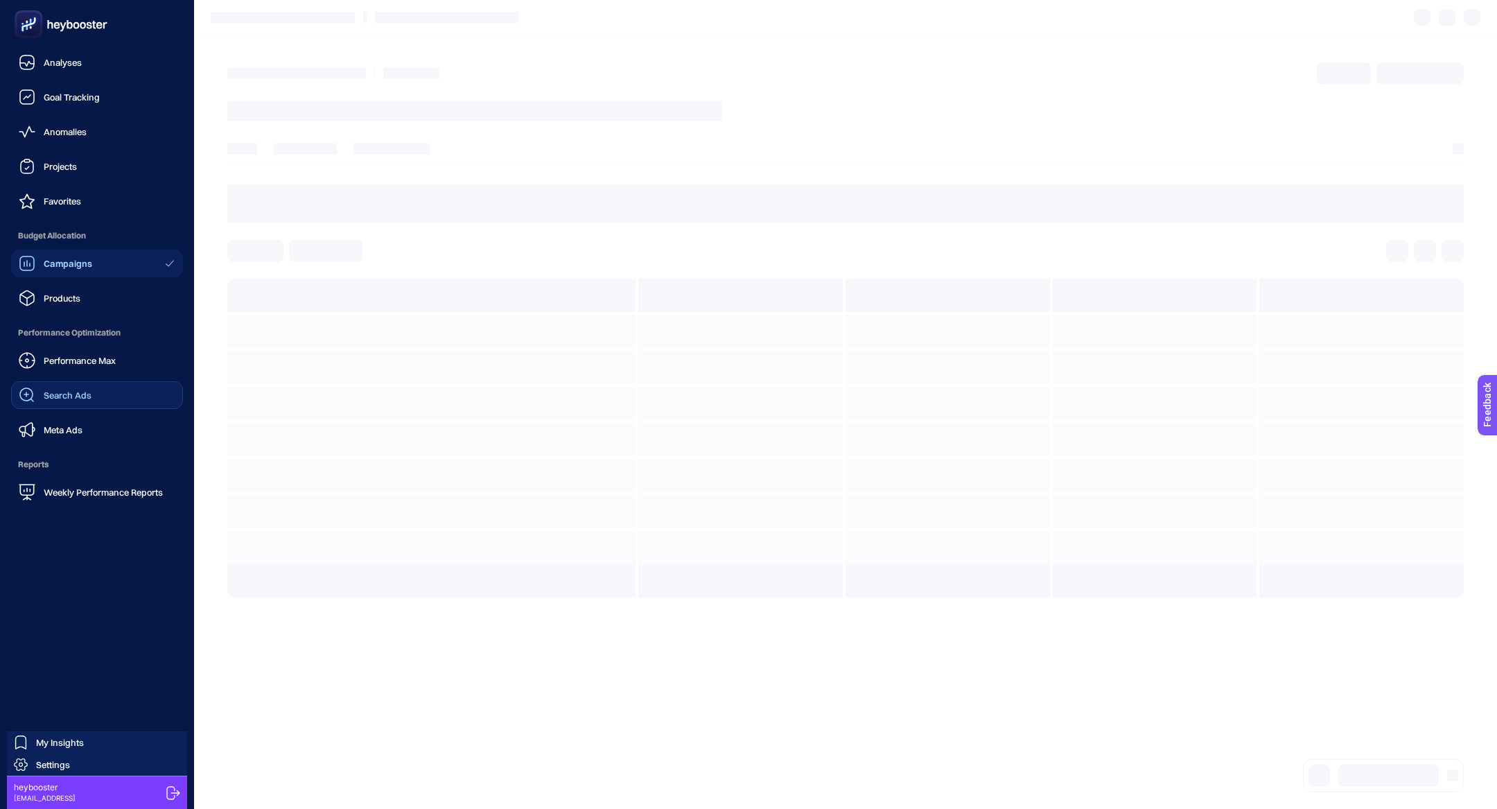  I want to click on span: My Insights, so click(60, 742).